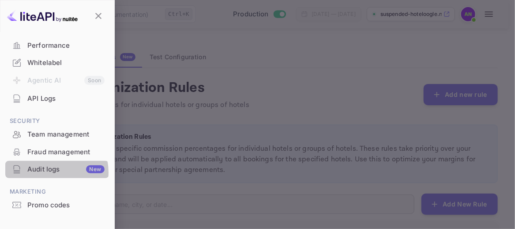  I want to click on a: UI Components, so click(57, 27).